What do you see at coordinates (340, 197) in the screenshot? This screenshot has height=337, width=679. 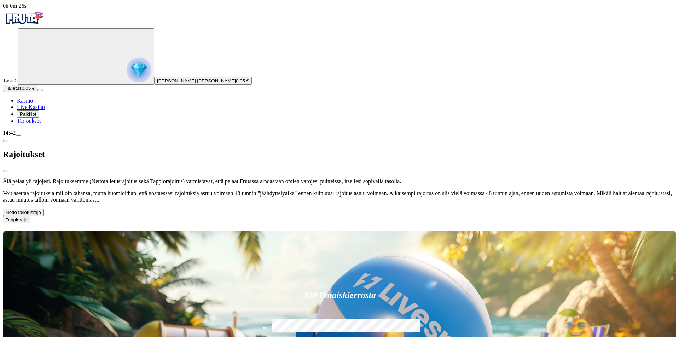 I see `p: Voit asettaa rajoituksia milloin tahansa, mutta huomioithan, että nostaessasi rajoituksia astuu v...` at bounding box center [340, 197].